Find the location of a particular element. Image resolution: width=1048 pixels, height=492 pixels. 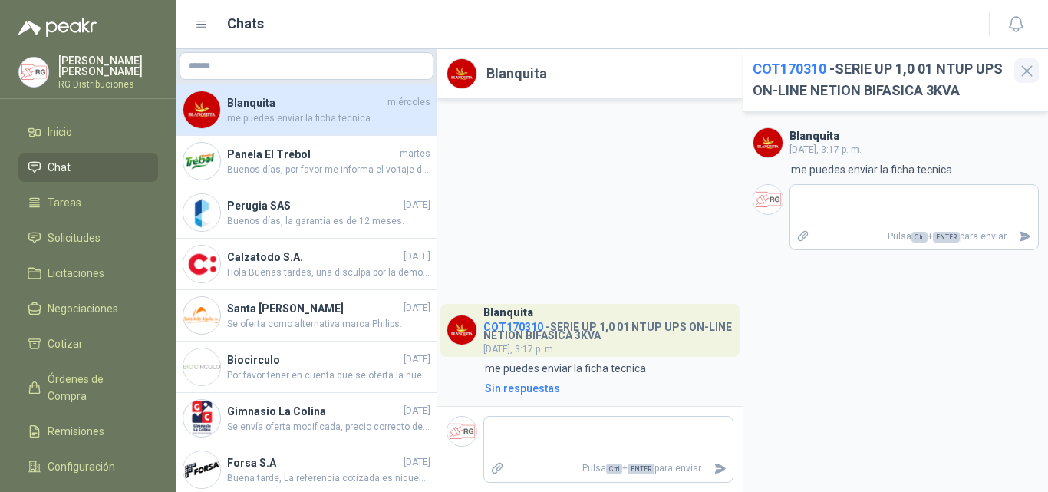

span: Remisiones is located at coordinates (76, 431).